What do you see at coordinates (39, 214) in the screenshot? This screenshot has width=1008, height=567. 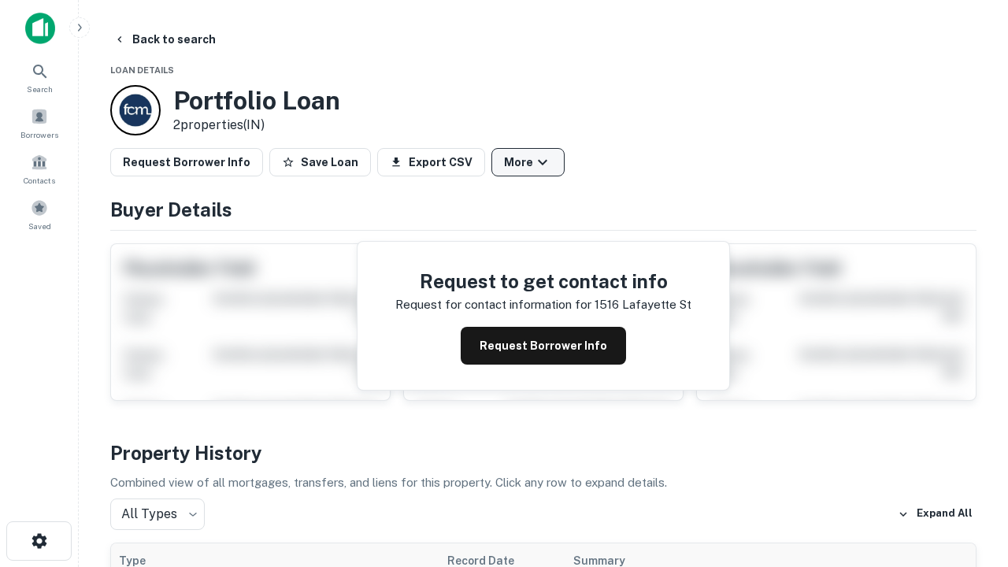 I see `div: Saved` at bounding box center [39, 214].